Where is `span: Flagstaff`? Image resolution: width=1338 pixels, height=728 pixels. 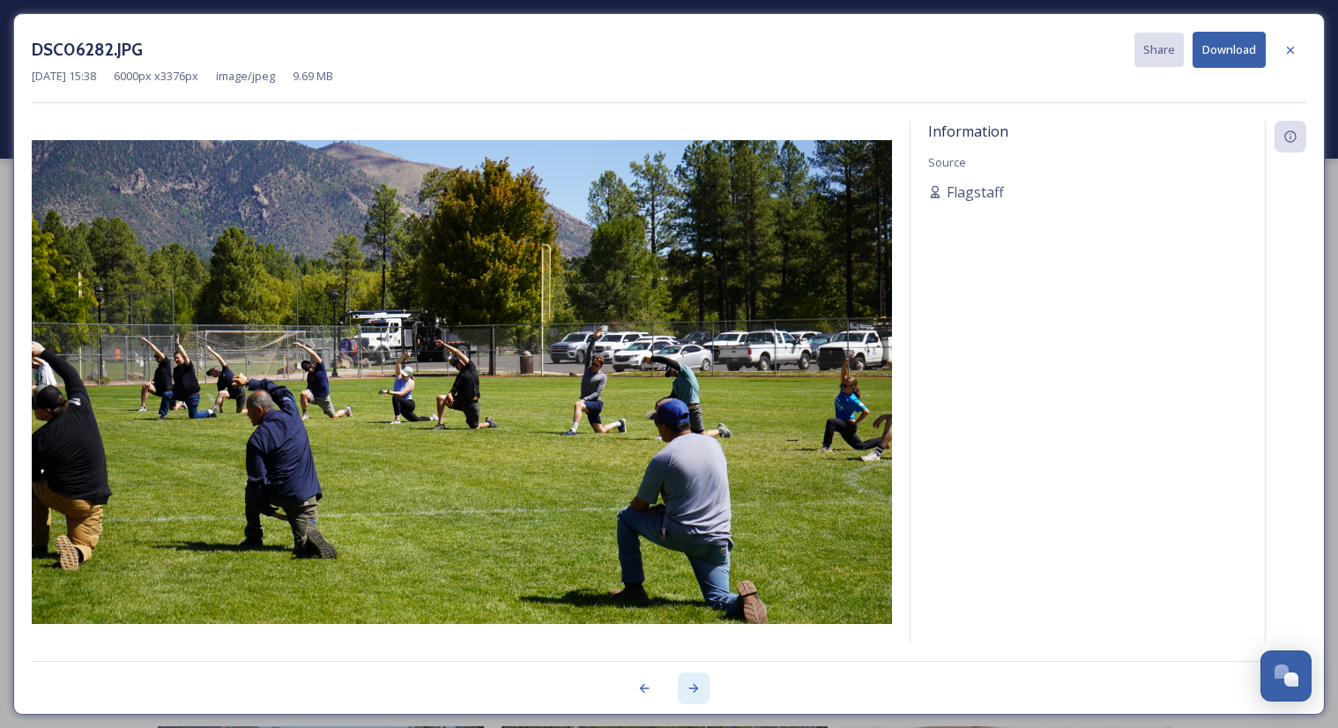
span: Flagstaff is located at coordinates (975, 192).